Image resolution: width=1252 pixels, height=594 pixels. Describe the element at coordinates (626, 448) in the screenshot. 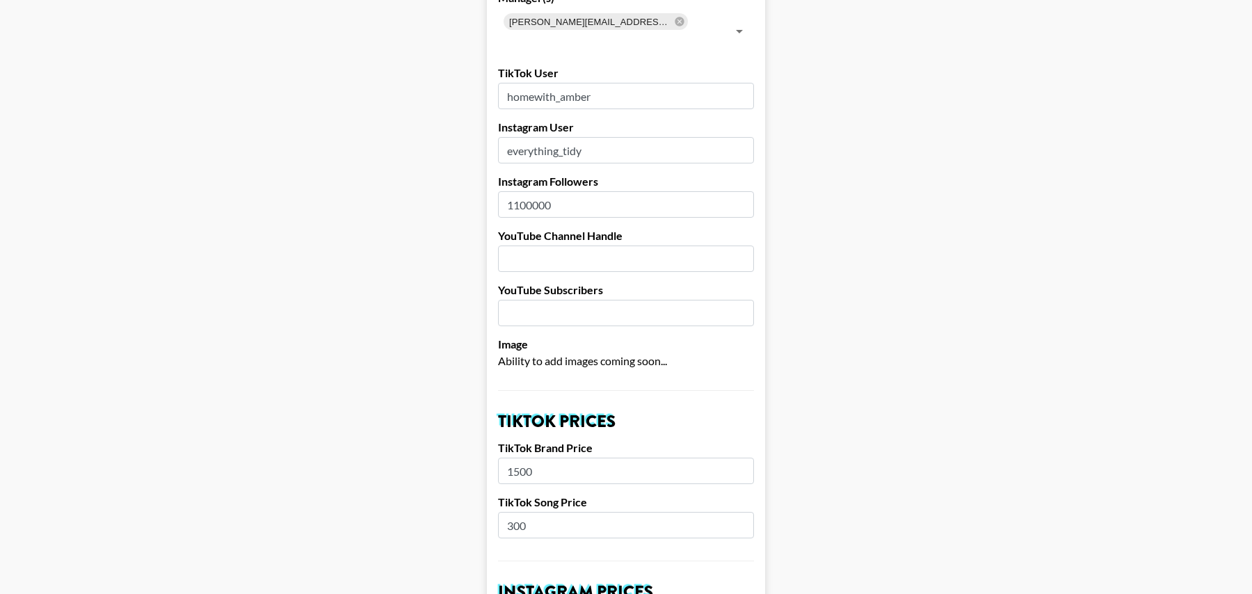

I see `label: TikTok Brand Price` at that location.